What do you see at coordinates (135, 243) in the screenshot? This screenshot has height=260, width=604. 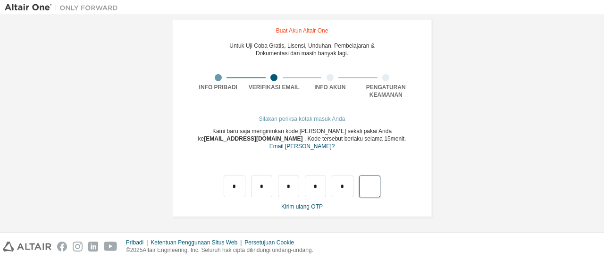 I see `font: Pribadi` at bounding box center [135, 243].